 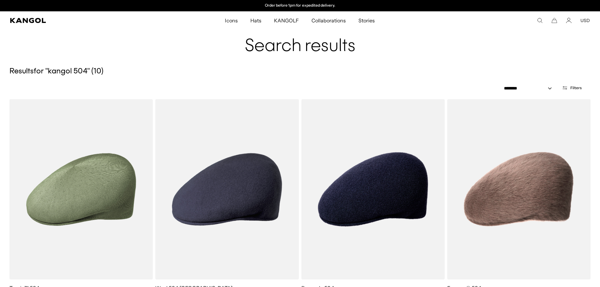 I want to click on p: Order before 1pm for expedited delivery., so click(x=300, y=6).